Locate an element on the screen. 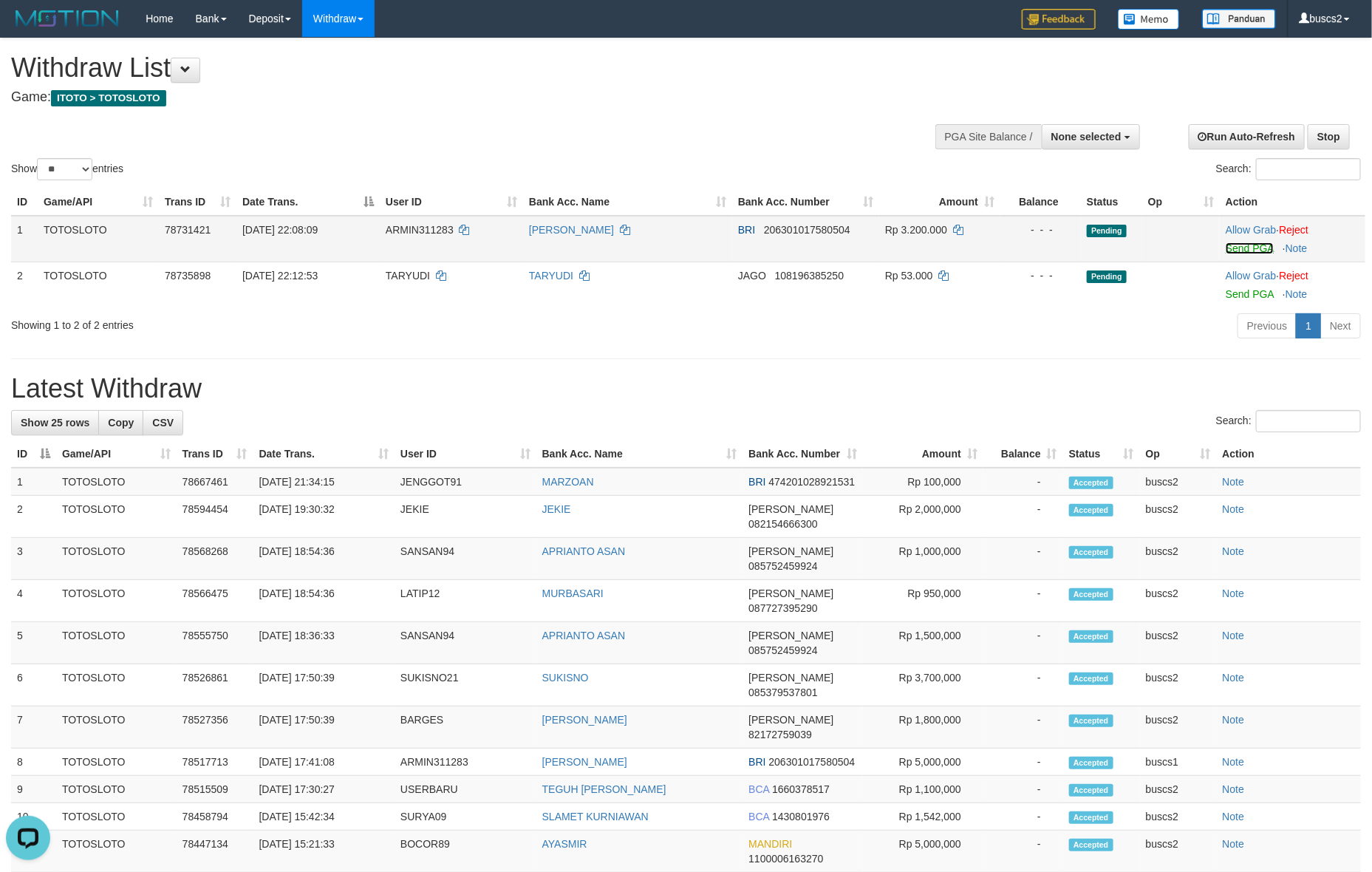 This screenshot has height=872, width=1372. td: Rp 1,500,000 is located at coordinates (923, 643).